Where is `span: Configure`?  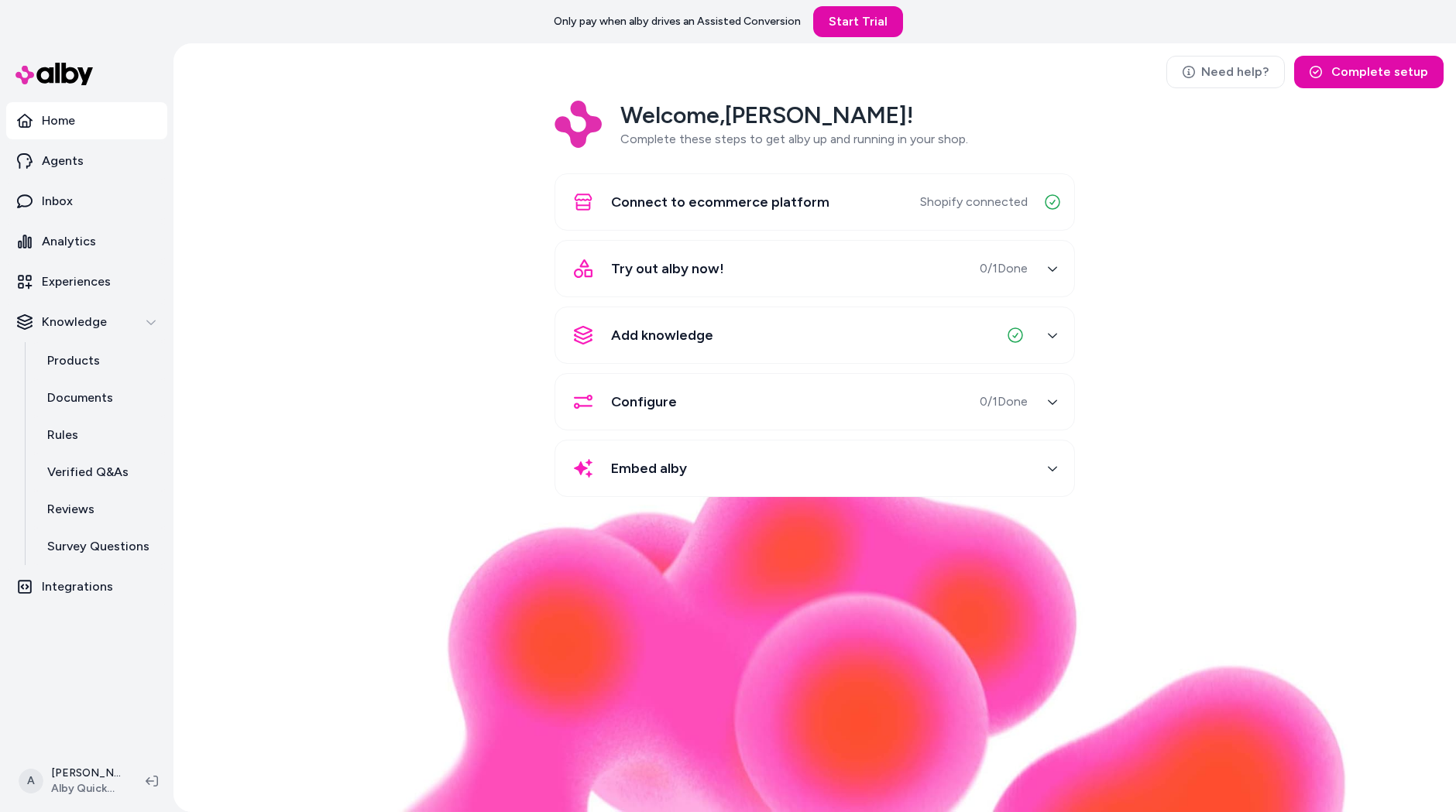 span: Configure is located at coordinates (644, 402).